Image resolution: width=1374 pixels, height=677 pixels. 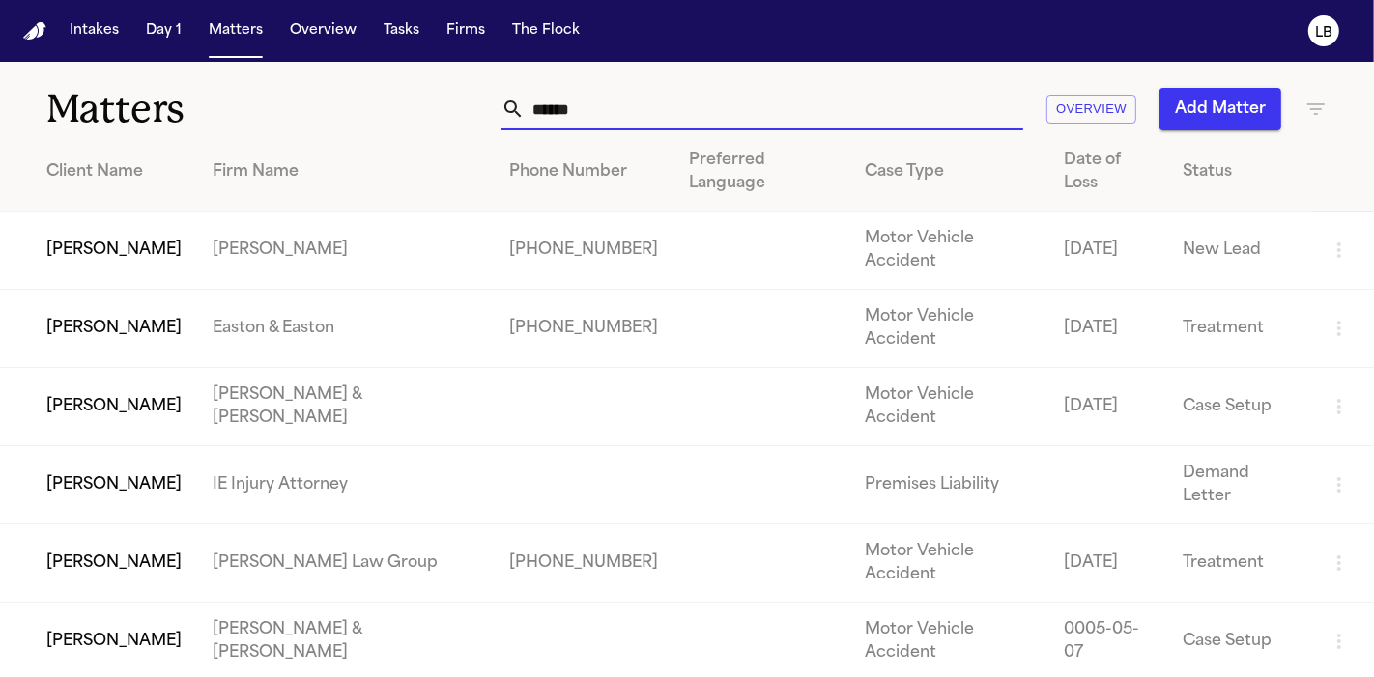 I want to click on a: The Flock, so click(x=546, y=31).